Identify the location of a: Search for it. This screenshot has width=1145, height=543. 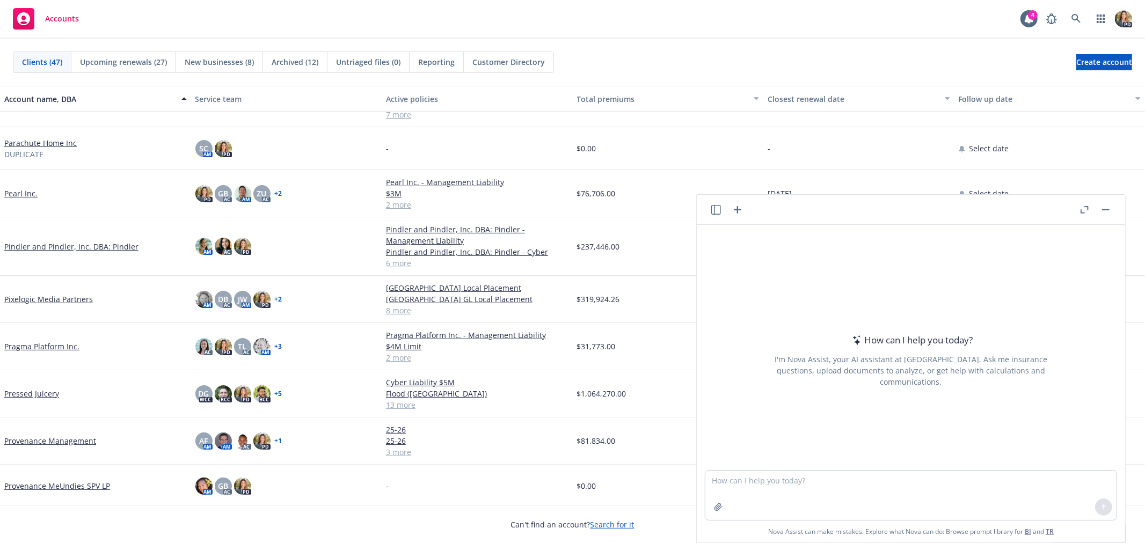
(612, 524).